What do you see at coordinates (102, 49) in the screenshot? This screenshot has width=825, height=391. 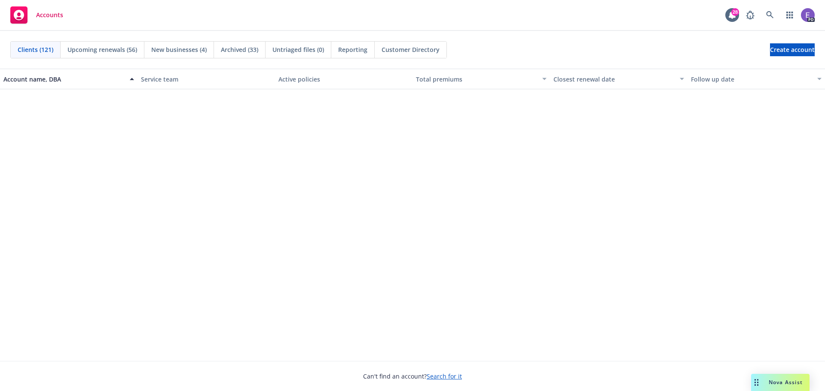 I see `span: Upcoming renewals (56)` at bounding box center [102, 49].